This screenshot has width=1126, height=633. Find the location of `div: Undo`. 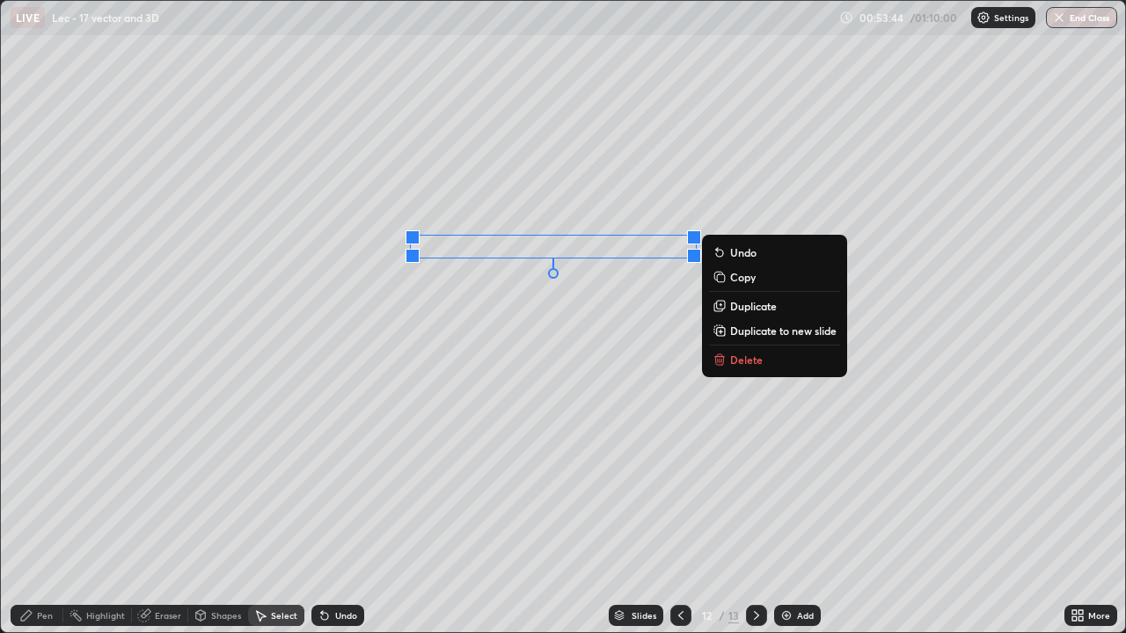

div: Undo is located at coordinates (346, 616).